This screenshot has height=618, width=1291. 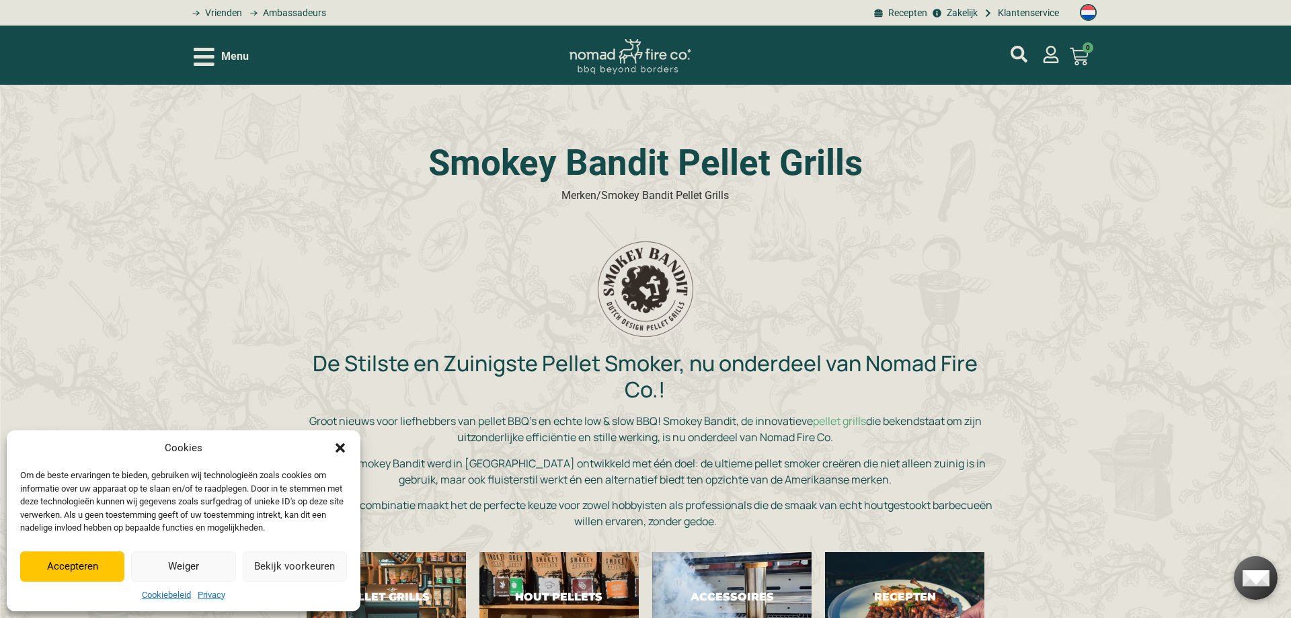 I want to click on h2: Recepten, so click(x=904, y=596).